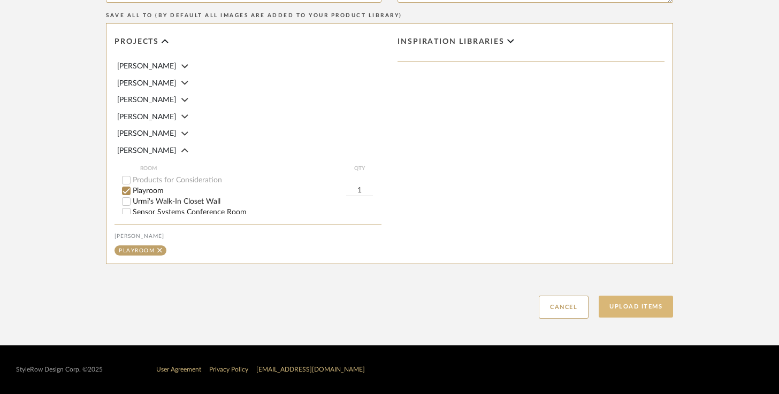  I want to click on span: Projects, so click(136, 42).